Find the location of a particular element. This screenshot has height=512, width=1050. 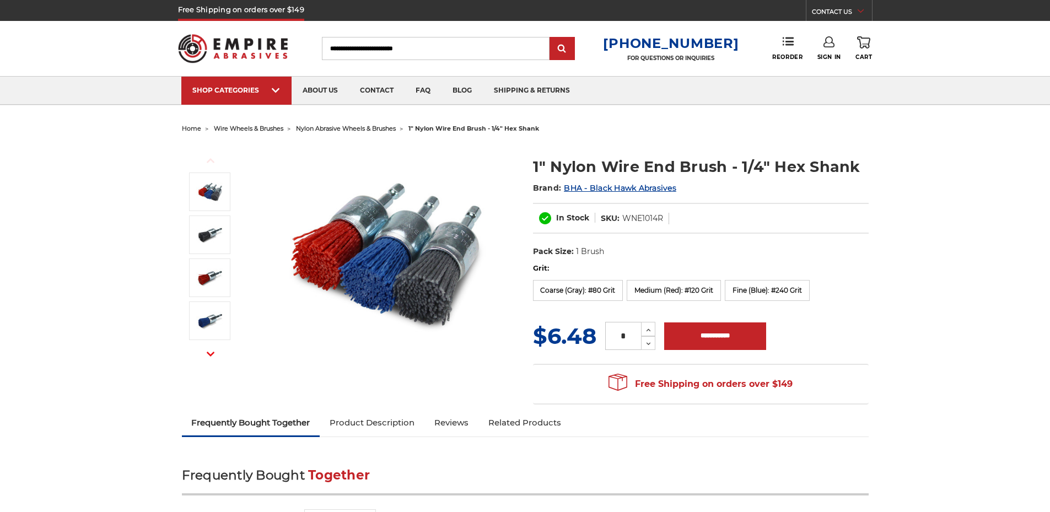

span: home is located at coordinates (191, 128).